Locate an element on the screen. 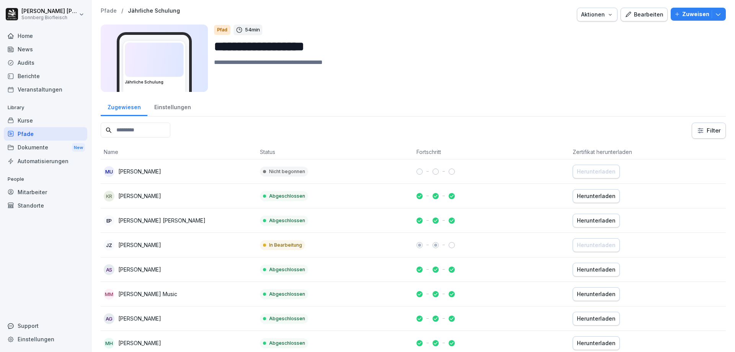 Image resolution: width=735 pixels, height=352 pixels. a: Berichte is located at coordinates (46, 76).